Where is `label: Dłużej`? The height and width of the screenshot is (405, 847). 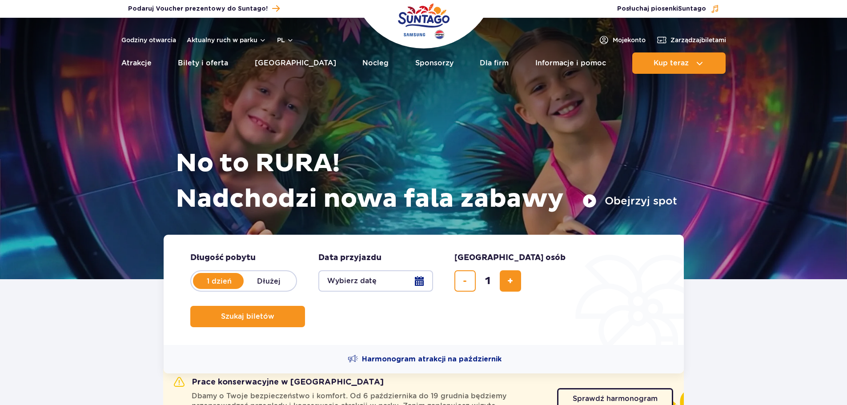 label: Dłużej is located at coordinates (269, 281).